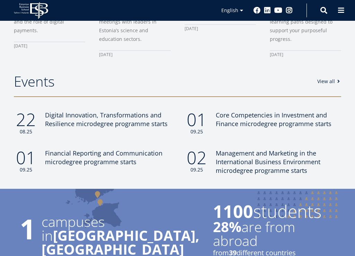  Describe the element at coordinates (257, 10) in the screenshot. I see `a: Facebook` at that location.